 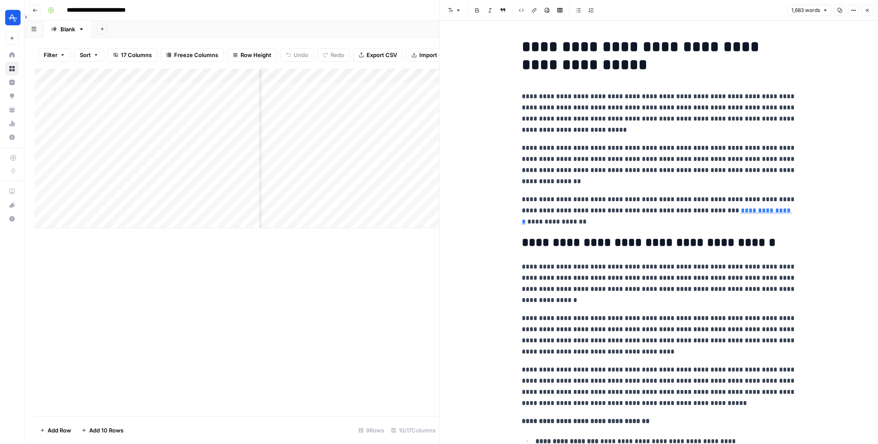 I want to click on span: Export CSV, so click(x=382, y=55).